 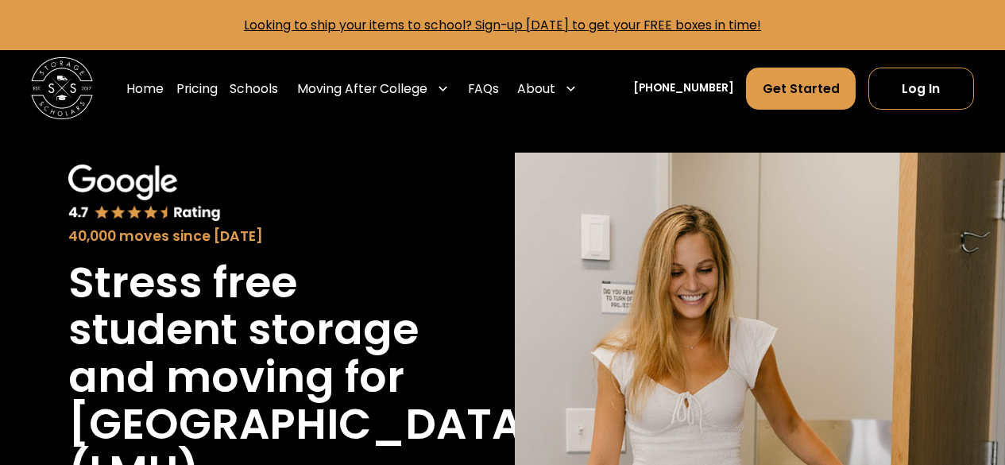 I want to click on img: Storage Scholars main logo, so click(x=62, y=88).